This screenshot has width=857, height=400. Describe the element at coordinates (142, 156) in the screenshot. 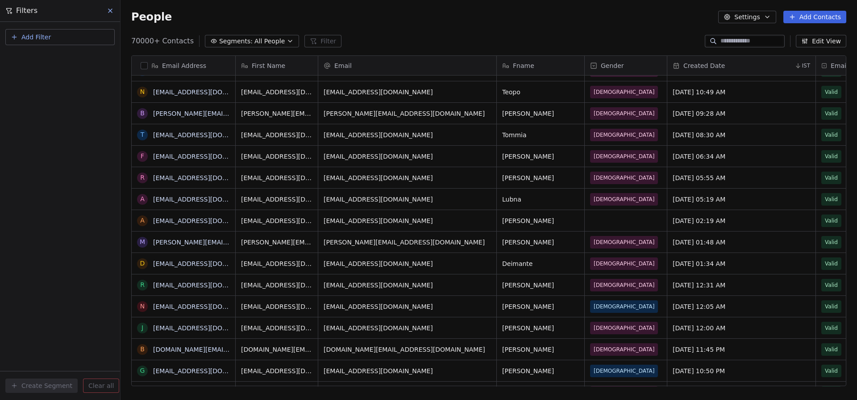

I see `div: f` at that location.